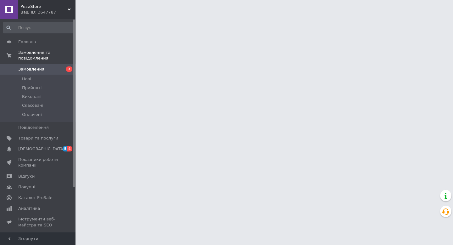  What do you see at coordinates (33, 127) in the screenshot?
I see `span: Повідомлення` at bounding box center [33, 127].